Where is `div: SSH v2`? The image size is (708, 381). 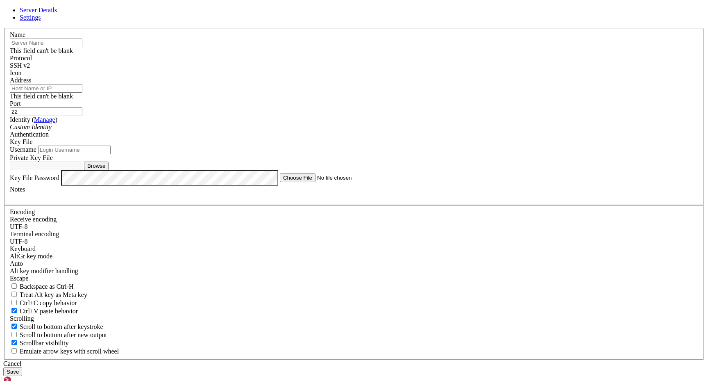 div: SSH v2 is located at coordinates (354, 66).